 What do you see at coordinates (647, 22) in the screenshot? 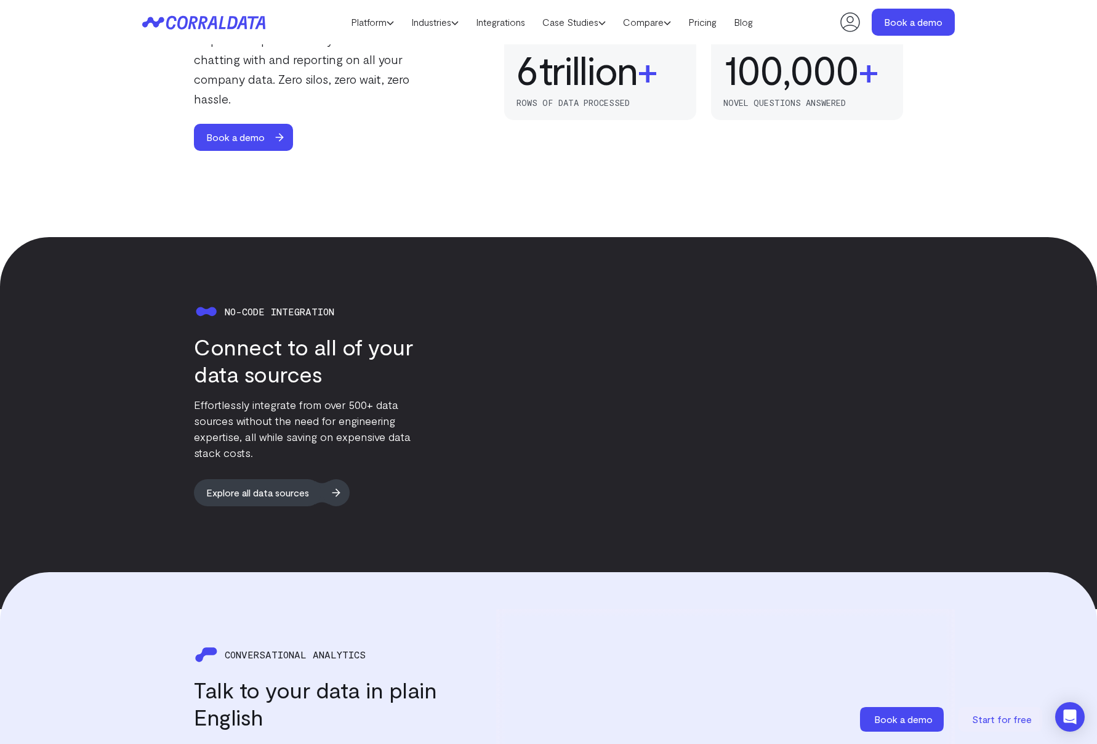
I see `a: Compare` at bounding box center [647, 22].